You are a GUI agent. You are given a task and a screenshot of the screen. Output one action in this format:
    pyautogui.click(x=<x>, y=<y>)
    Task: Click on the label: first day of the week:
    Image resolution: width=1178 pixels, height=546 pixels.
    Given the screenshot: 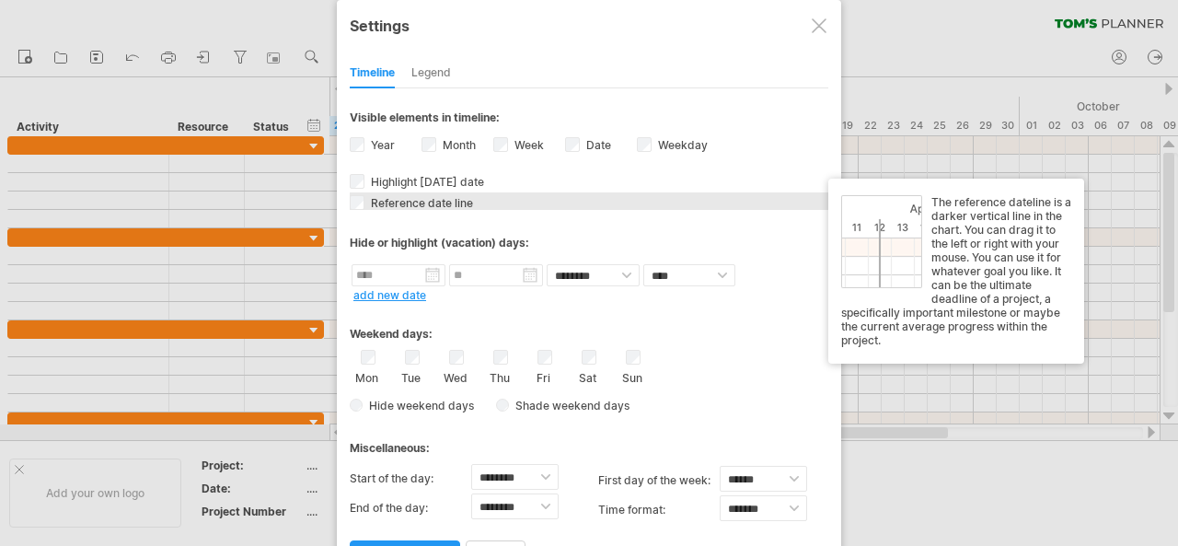 What is the action you would take?
    pyautogui.click(x=659, y=480)
    